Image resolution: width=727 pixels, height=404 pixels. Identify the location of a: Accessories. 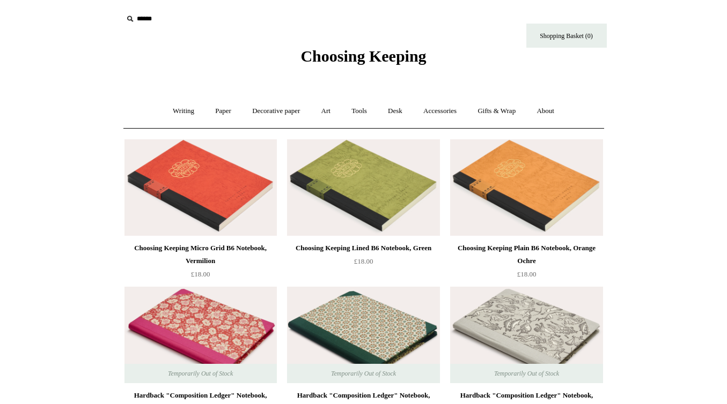
(440, 111).